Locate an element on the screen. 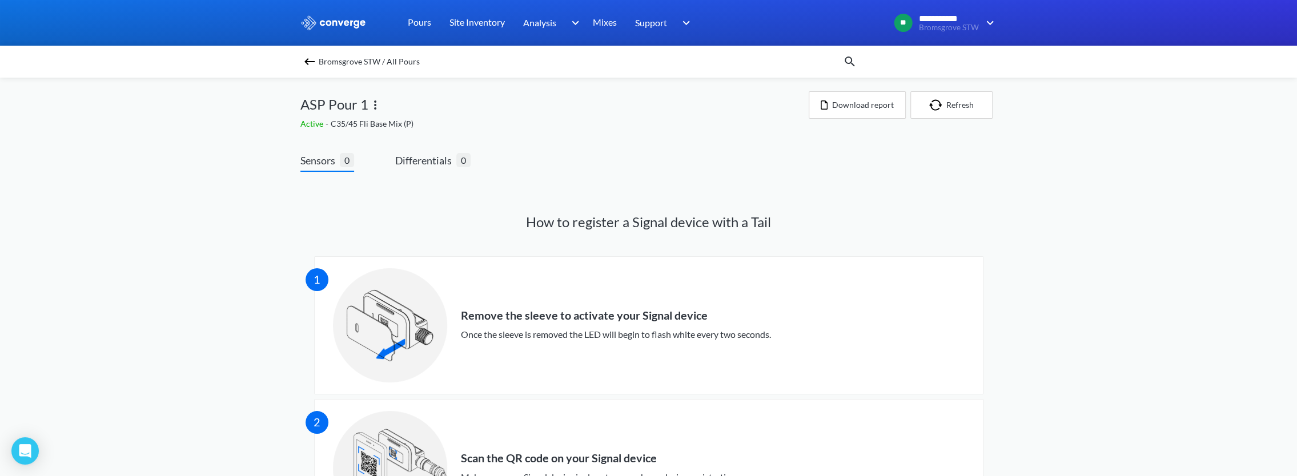 This screenshot has height=476, width=1297. div: 1 is located at coordinates (317, 280).